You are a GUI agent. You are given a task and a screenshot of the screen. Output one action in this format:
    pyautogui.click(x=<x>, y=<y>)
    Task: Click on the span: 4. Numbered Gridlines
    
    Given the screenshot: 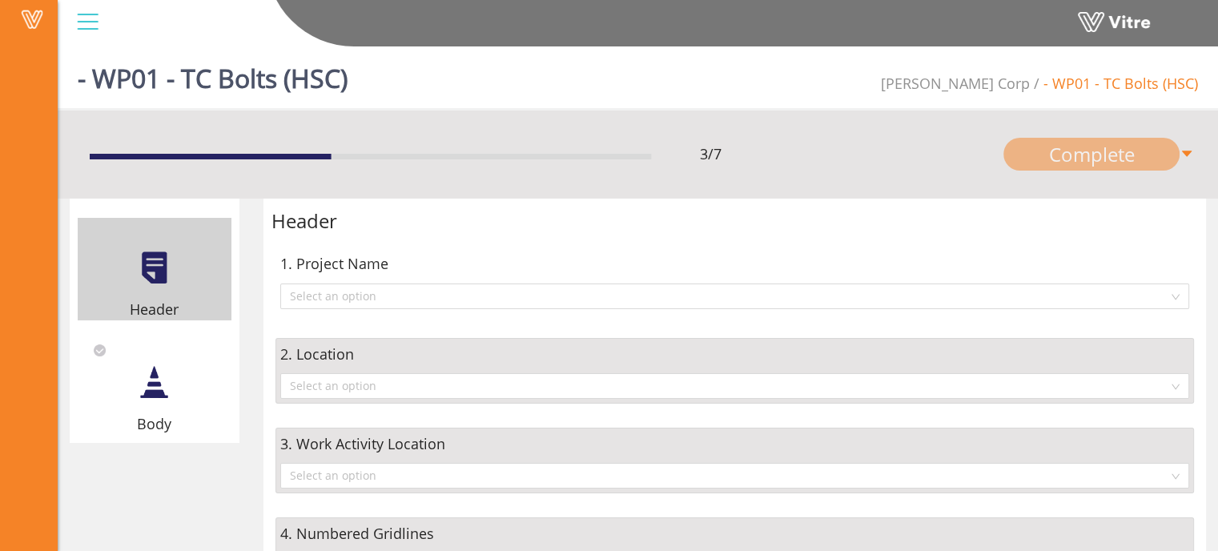 What is the action you would take?
    pyautogui.click(x=357, y=533)
    